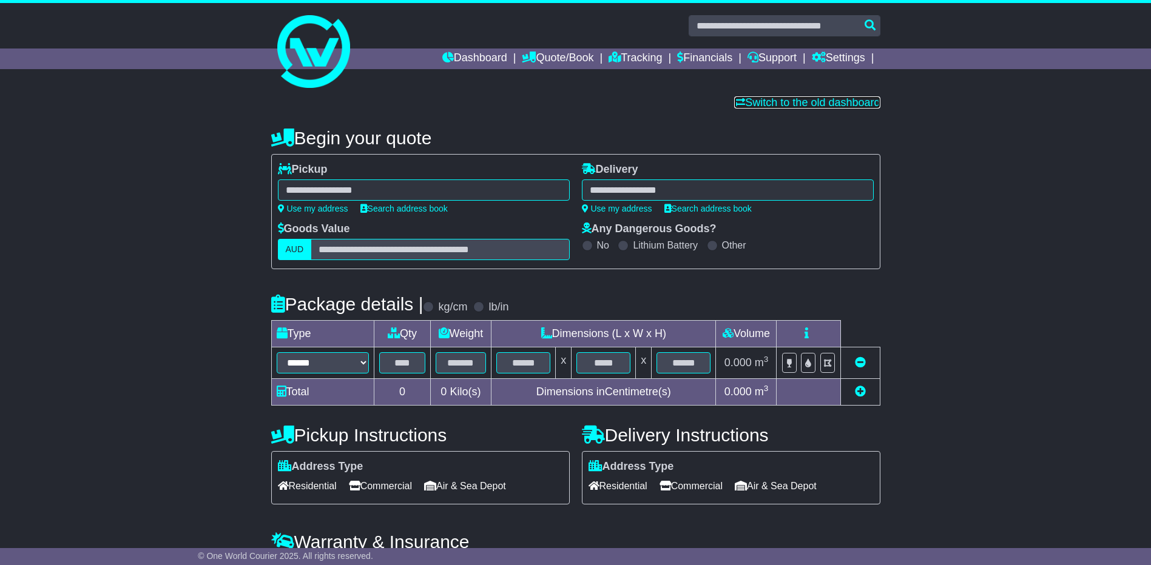 The height and width of the screenshot is (565, 1151). What do you see at coordinates (303, 170) in the screenshot?
I see `label: Pickup` at bounding box center [303, 170].